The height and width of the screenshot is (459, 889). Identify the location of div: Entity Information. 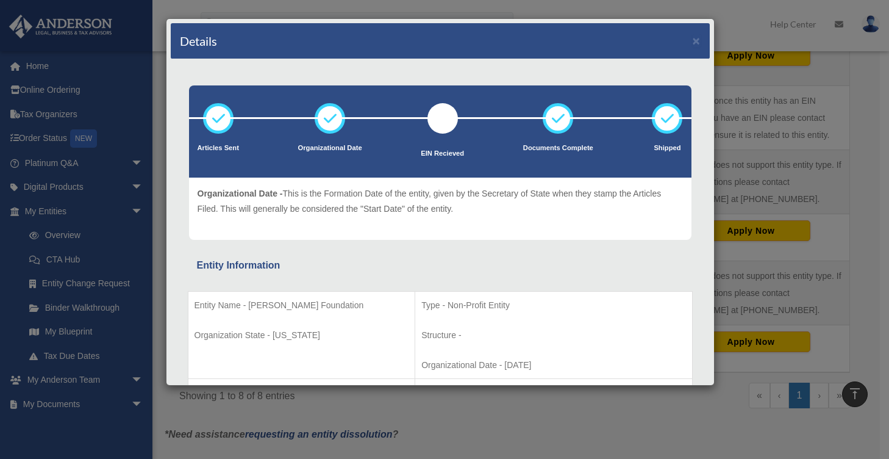
(440, 265).